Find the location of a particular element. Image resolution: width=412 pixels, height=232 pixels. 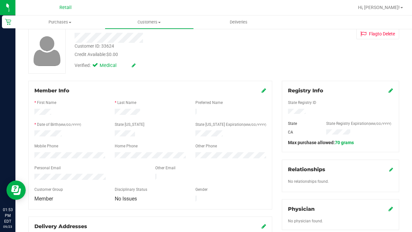

label: Gender is located at coordinates (201, 189).